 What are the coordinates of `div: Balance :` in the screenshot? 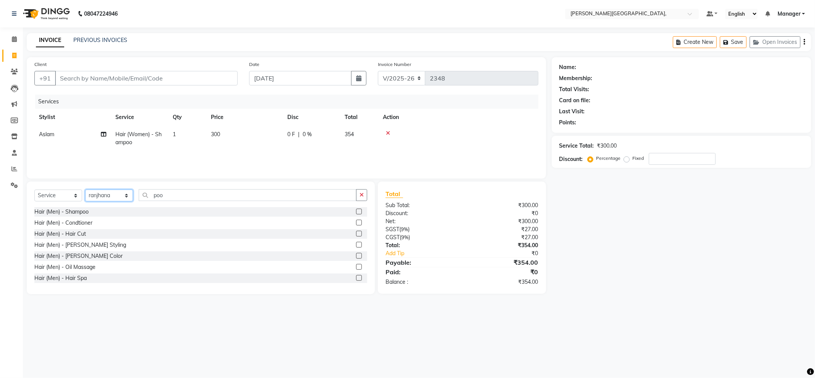 It's located at (421, 282).